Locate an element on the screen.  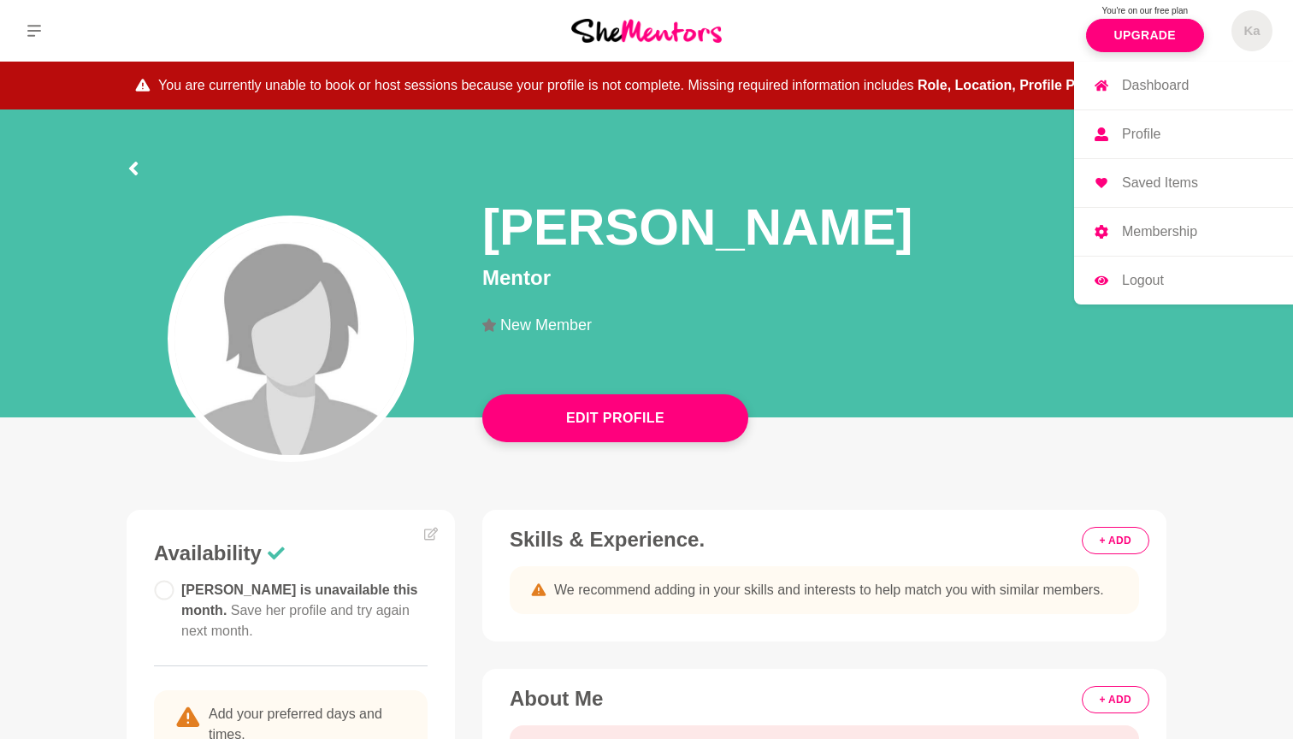
a: Saved Items is located at coordinates (1184, 183).